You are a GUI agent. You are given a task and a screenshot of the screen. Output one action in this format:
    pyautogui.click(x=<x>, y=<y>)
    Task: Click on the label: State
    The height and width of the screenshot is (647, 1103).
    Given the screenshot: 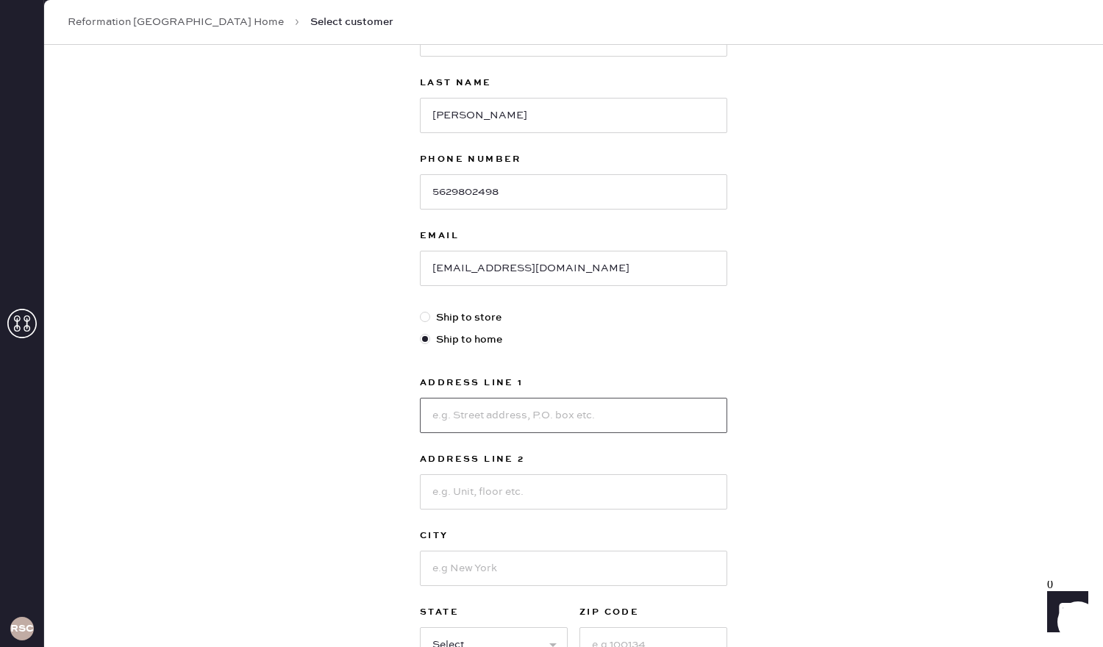 What is the action you would take?
    pyautogui.click(x=493, y=612)
    